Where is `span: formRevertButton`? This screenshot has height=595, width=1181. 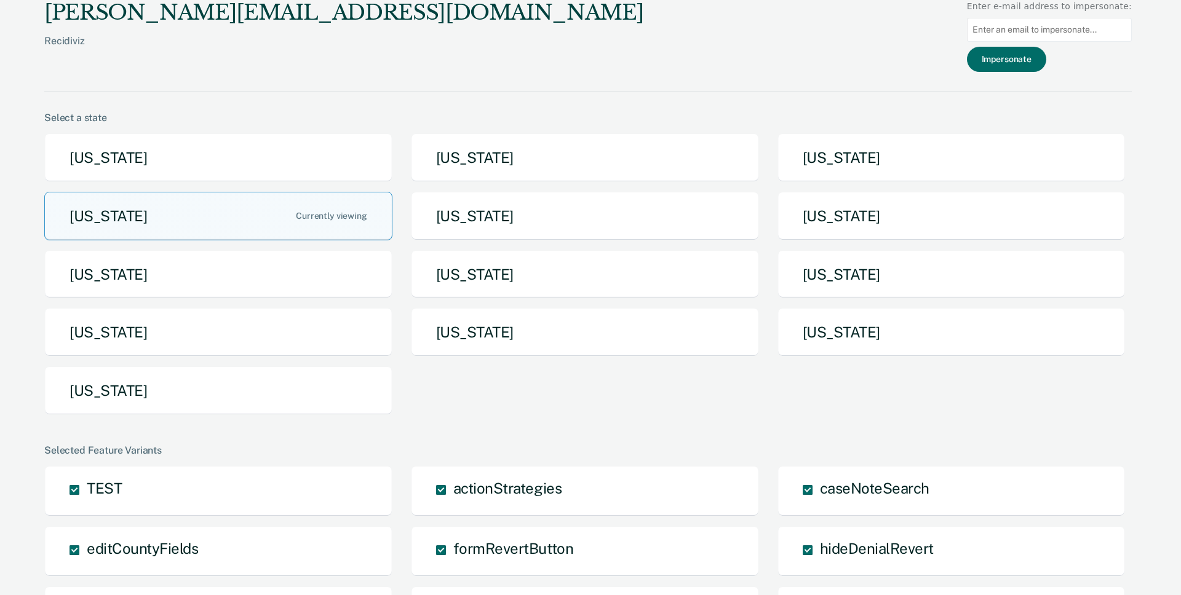
span: formRevertButton is located at coordinates (513, 549).